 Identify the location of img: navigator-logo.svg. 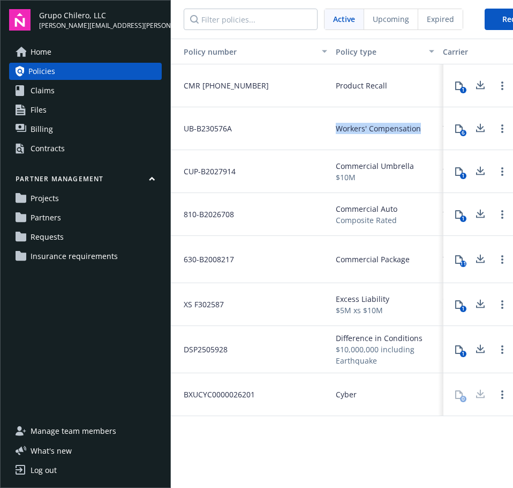
(20, 20).